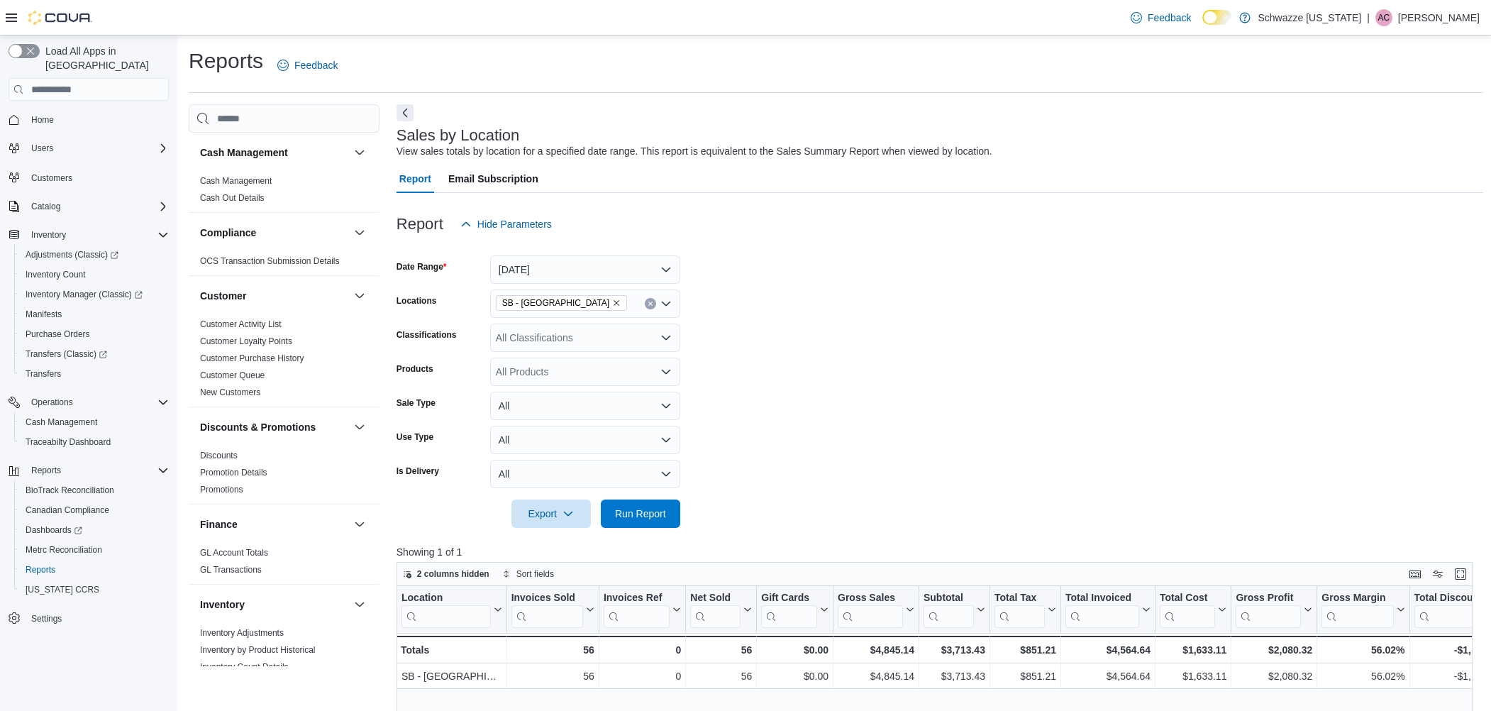 Image resolution: width=1491 pixels, height=711 pixels. What do you see at coordinates (415, 437) in the screenshot?
I see `label: Use Type` at bounding box center [415, 437].